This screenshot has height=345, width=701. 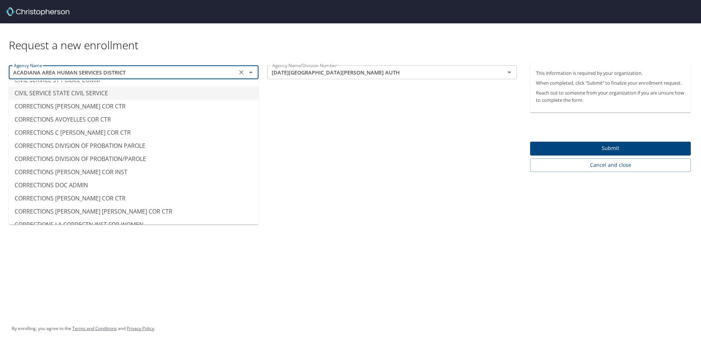 I want to click on div: Request a new enrollment, so click(x=353, y=38).